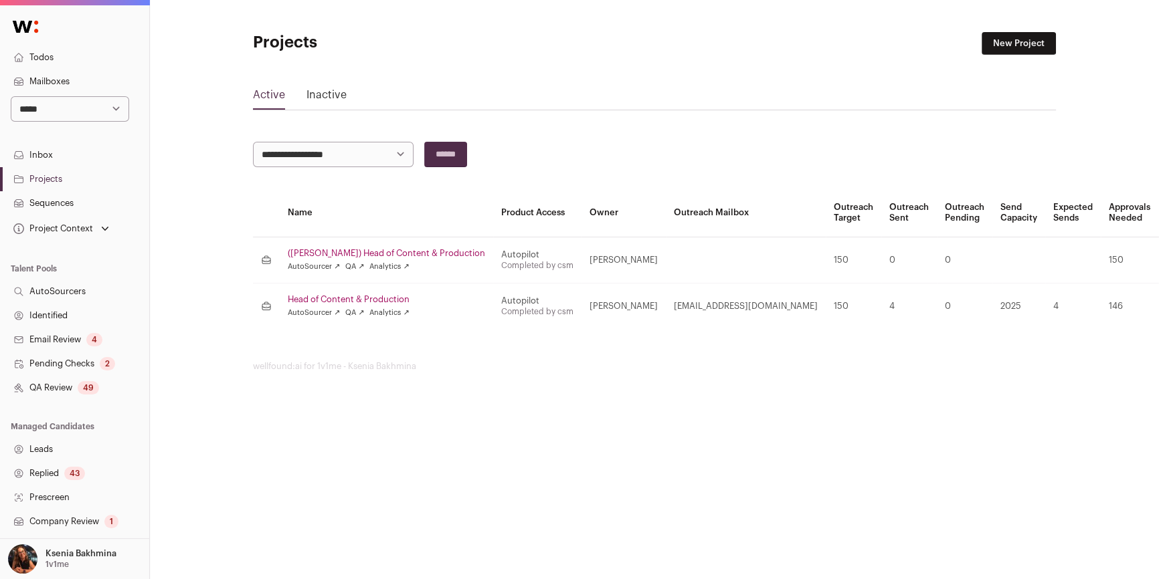  What do you see at coordinates (57, 565) in the screenshot?
I see `p: 1v1me` at bounding box center [57, 565].